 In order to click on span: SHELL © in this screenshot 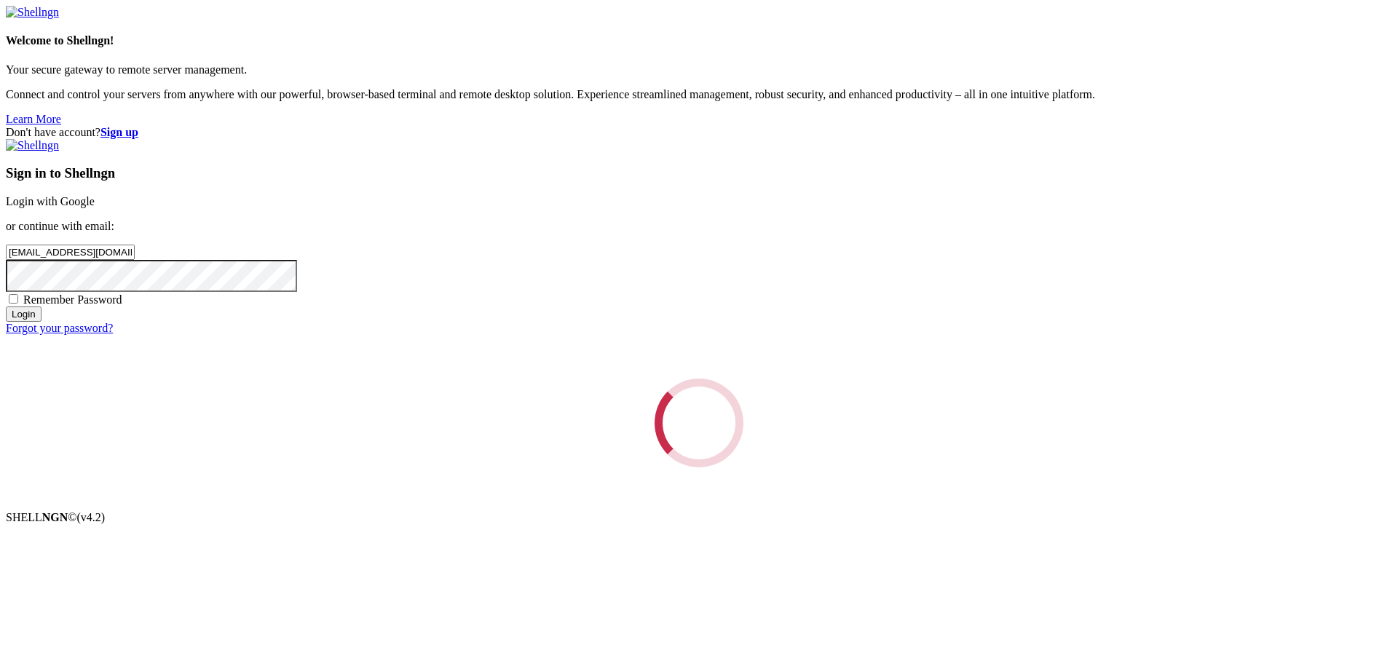, I will do `click(55, 517)`.